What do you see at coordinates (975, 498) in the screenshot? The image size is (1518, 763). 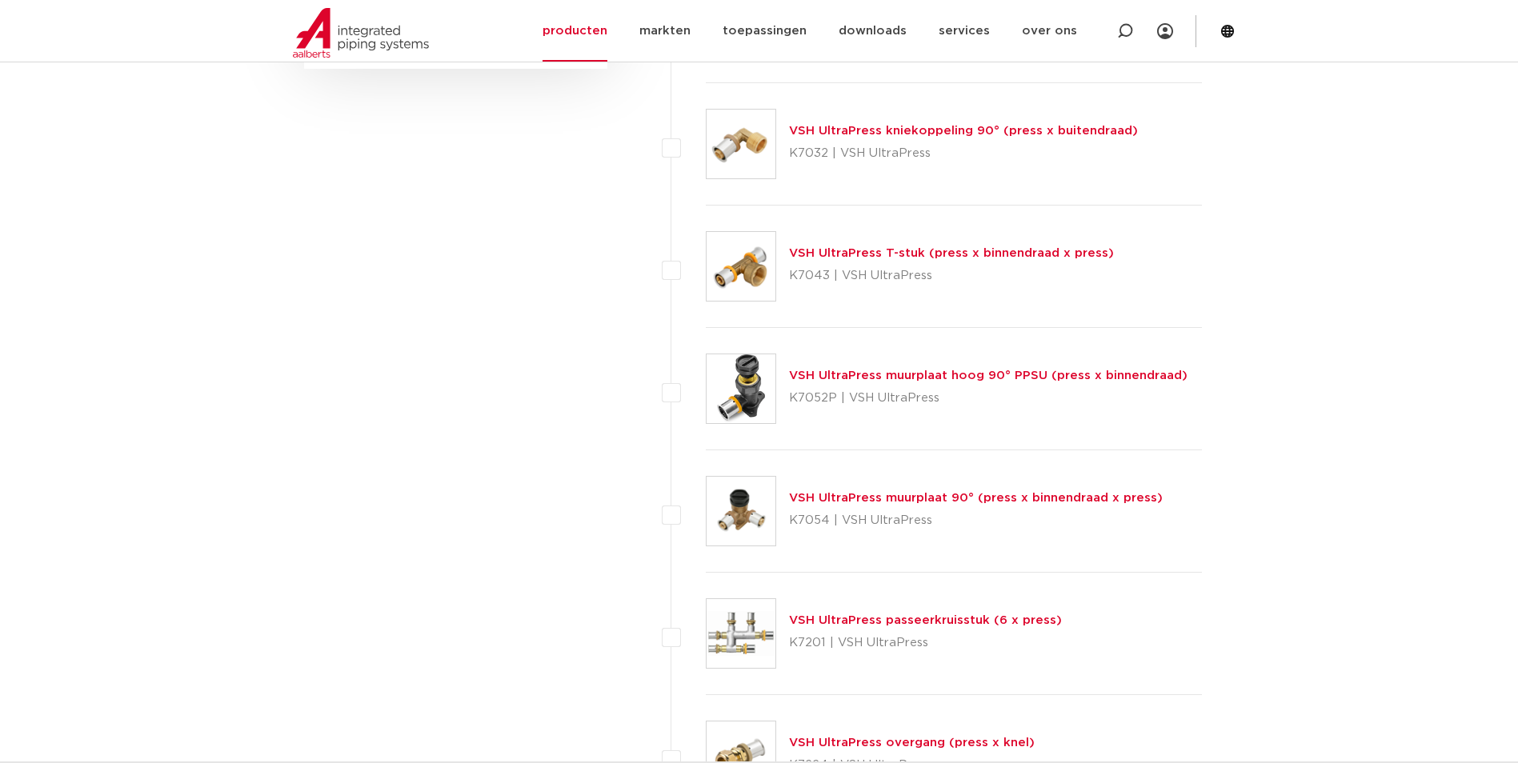 I see `a: VSH UltraPress muurplaat 90° (press x binnendraad x press)` at bounding box center [975, 498].